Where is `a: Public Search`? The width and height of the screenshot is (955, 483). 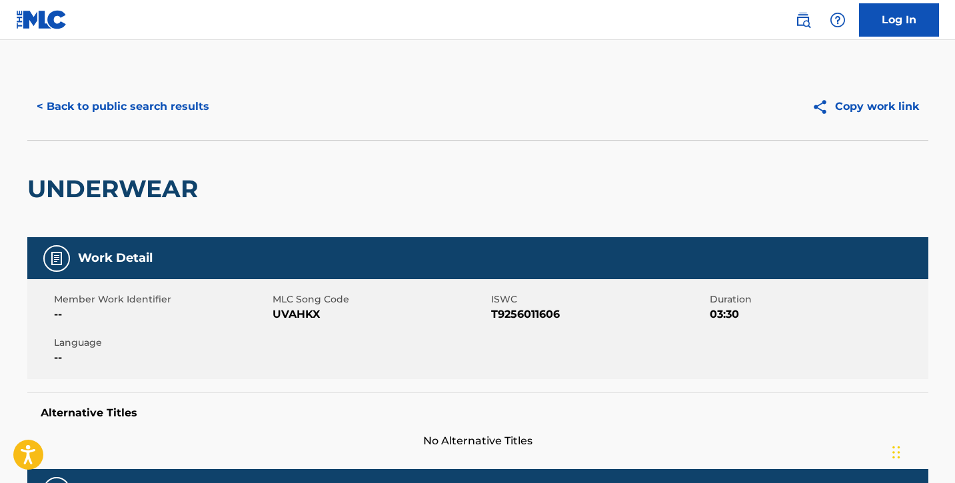
a: Public Search is located at coordinates (803, 20).